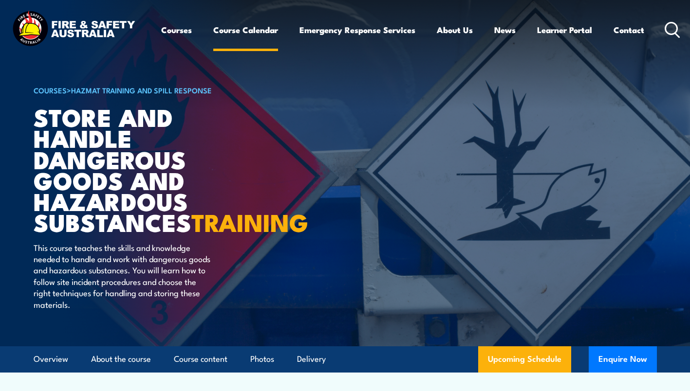 This screenshot has height=391, width=690. What do you see at coordinates (245, 30) in the screenshot?
I see `a: Course Calendar` at bounding box center [245, 30].